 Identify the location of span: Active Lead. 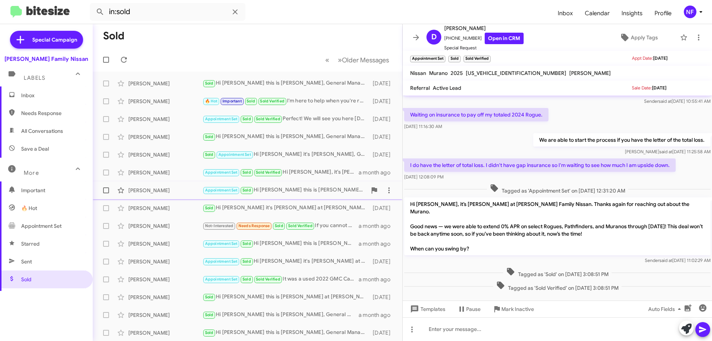
(447, 88).